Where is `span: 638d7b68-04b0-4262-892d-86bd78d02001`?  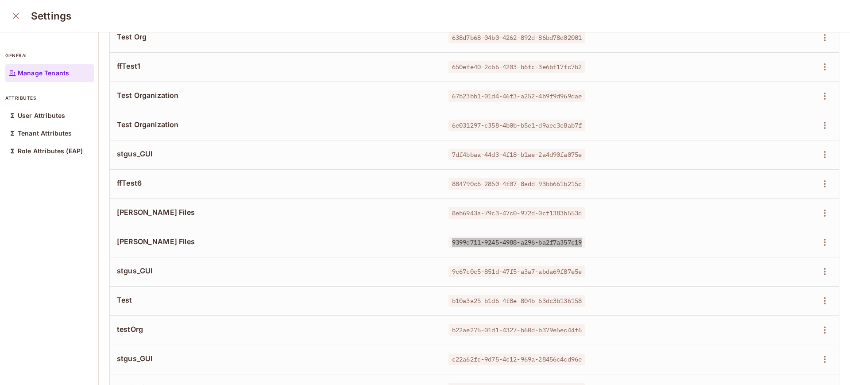 span: 638d7b68-04b0-4262-892d-86bd78d02001 is located at coordinates (517, 38).